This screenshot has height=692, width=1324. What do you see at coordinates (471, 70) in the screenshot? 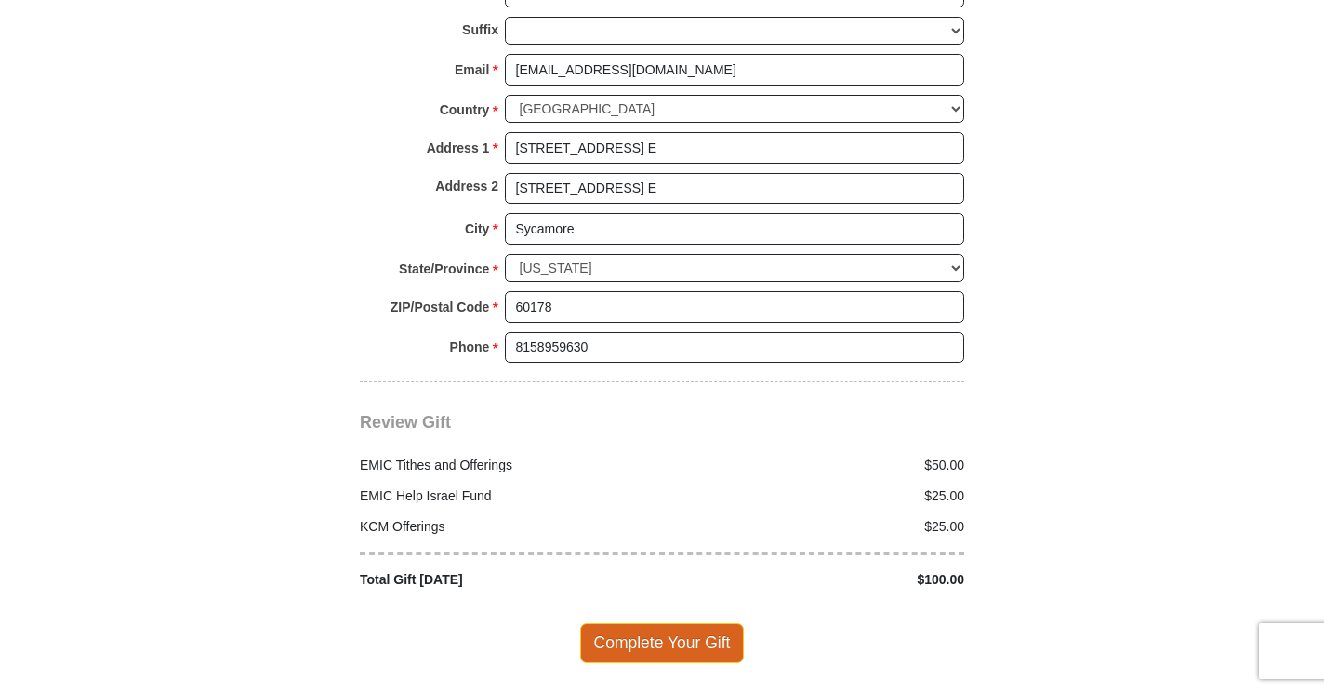
I see `strong: Email` at bounding box center [471, 70].